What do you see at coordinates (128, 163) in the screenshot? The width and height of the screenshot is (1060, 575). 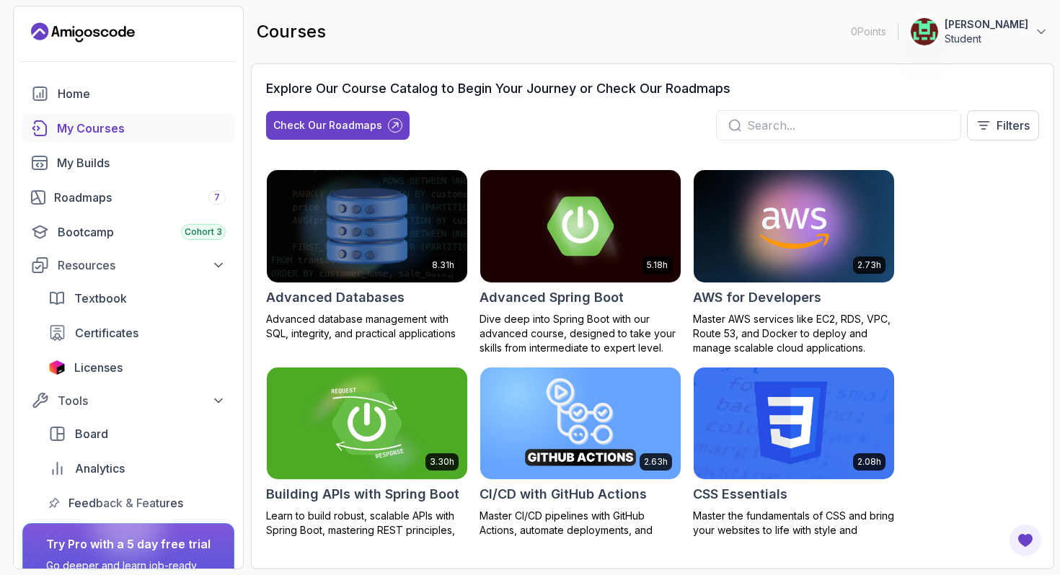 I see `a: builds` at bounding box center [128, 163].